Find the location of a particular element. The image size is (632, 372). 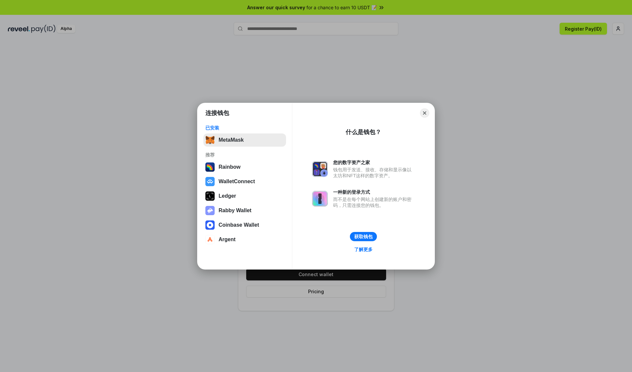

img: svg+xml,%3Csvg%20xmlns%3D%22http%3A%2F%2Fwww.w3.org%2F2000%2Fsvg%22%20width%3D%2228%22%20height%3... is located at coordinates (210, 196).